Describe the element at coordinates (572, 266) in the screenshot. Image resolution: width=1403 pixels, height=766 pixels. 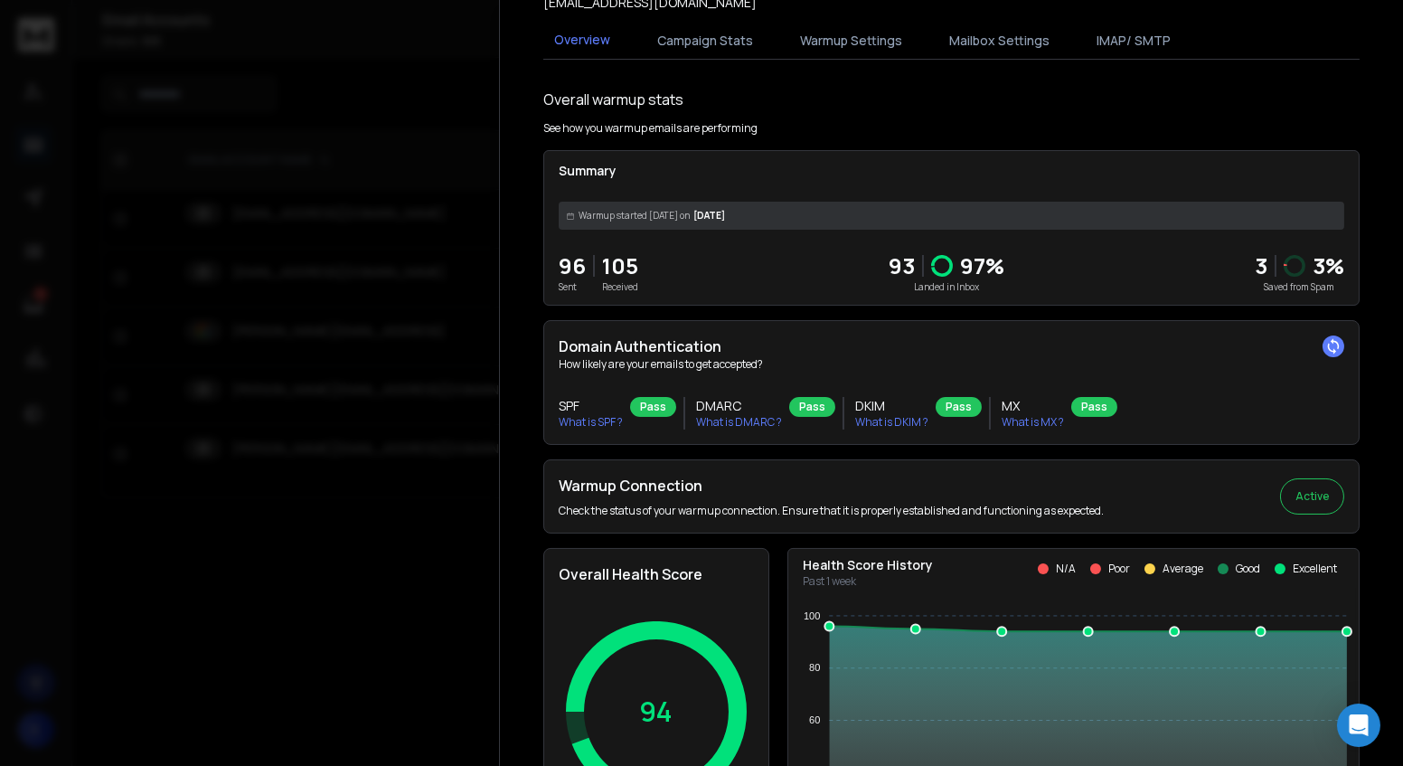
I see `p: 96` at that location.